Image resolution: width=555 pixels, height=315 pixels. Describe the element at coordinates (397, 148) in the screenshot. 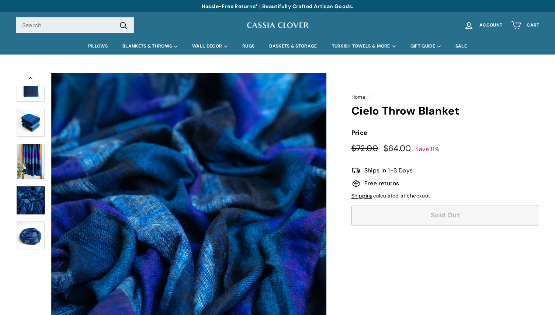

I see `span: $64.00` at that location.